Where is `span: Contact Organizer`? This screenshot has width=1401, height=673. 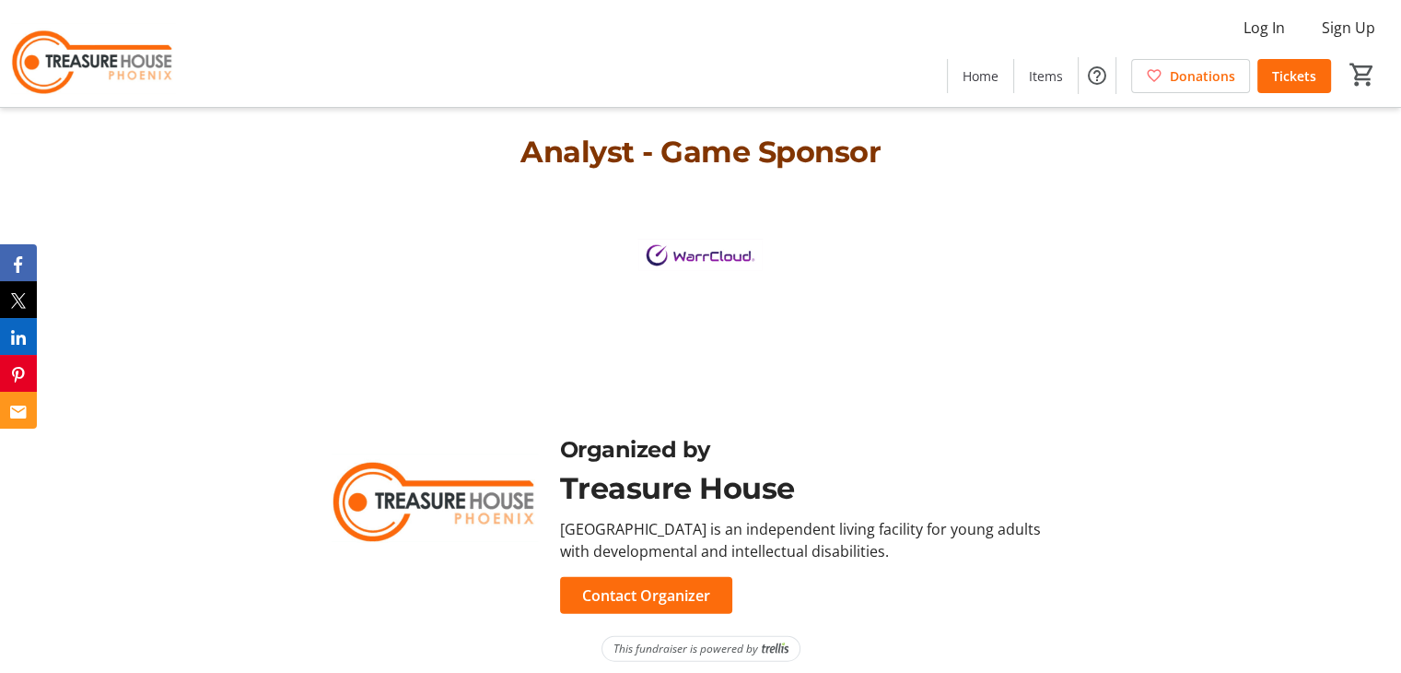 span: Contact Organizer is located at coordinates (646, 595).